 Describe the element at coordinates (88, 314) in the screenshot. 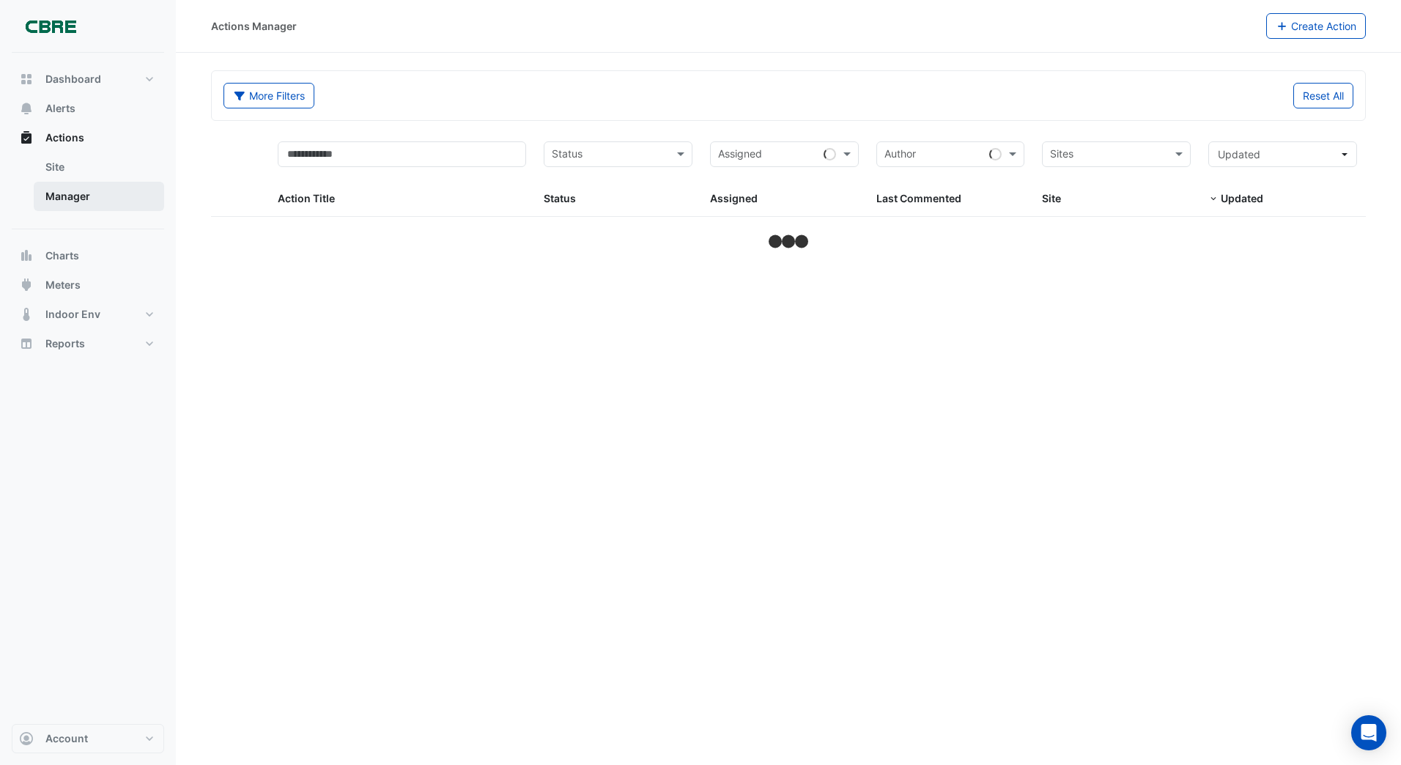

I see `button: Indoor Env` at that location.